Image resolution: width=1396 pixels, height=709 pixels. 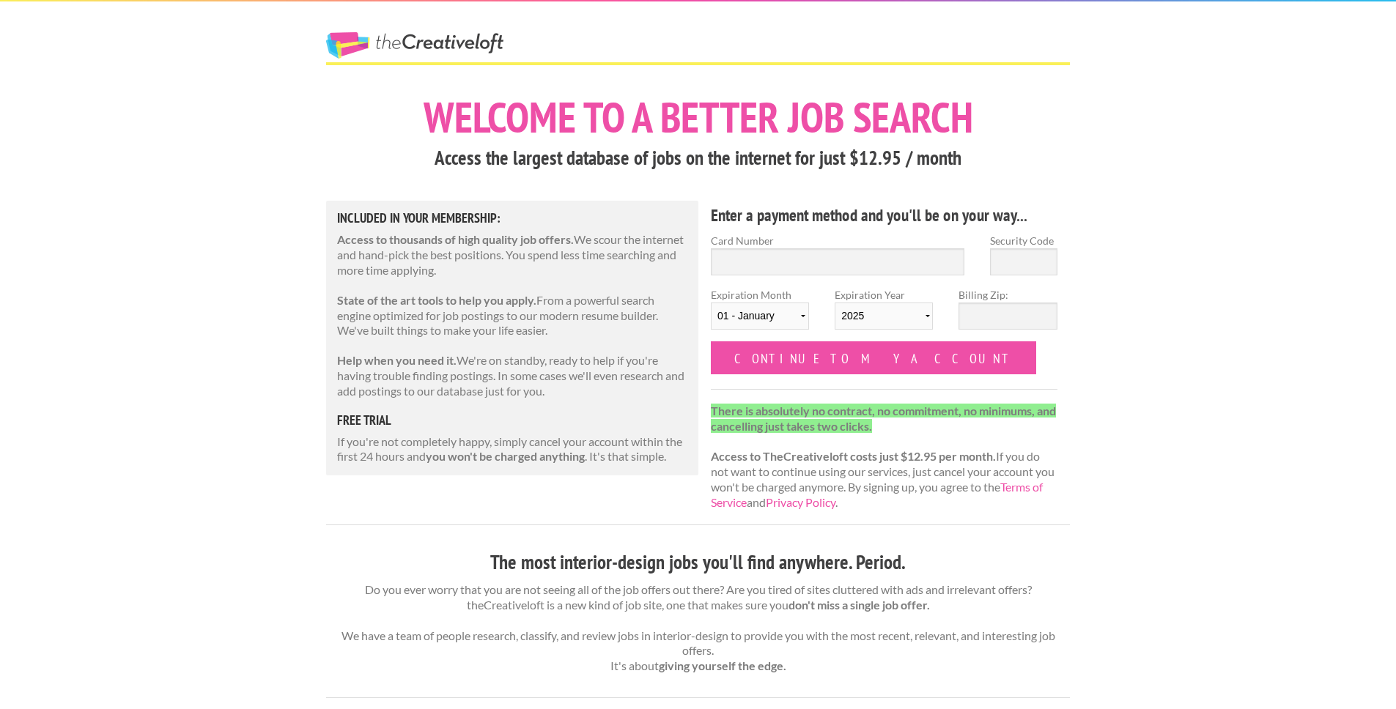 I want to click on p: Do you ever worry that you are not seeing all of the job offers out there? Are you tired of sites..., so click(x=697, y=628).